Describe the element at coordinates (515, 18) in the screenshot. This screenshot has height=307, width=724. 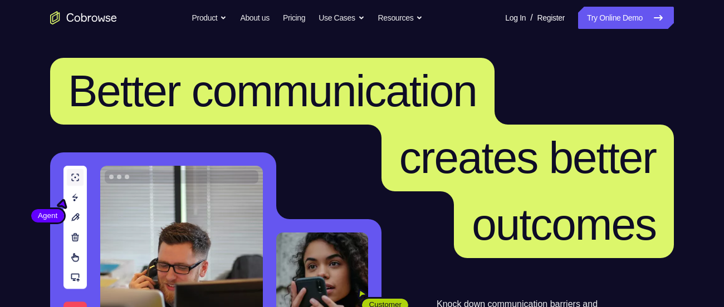
I see `a: Log In` at that location.